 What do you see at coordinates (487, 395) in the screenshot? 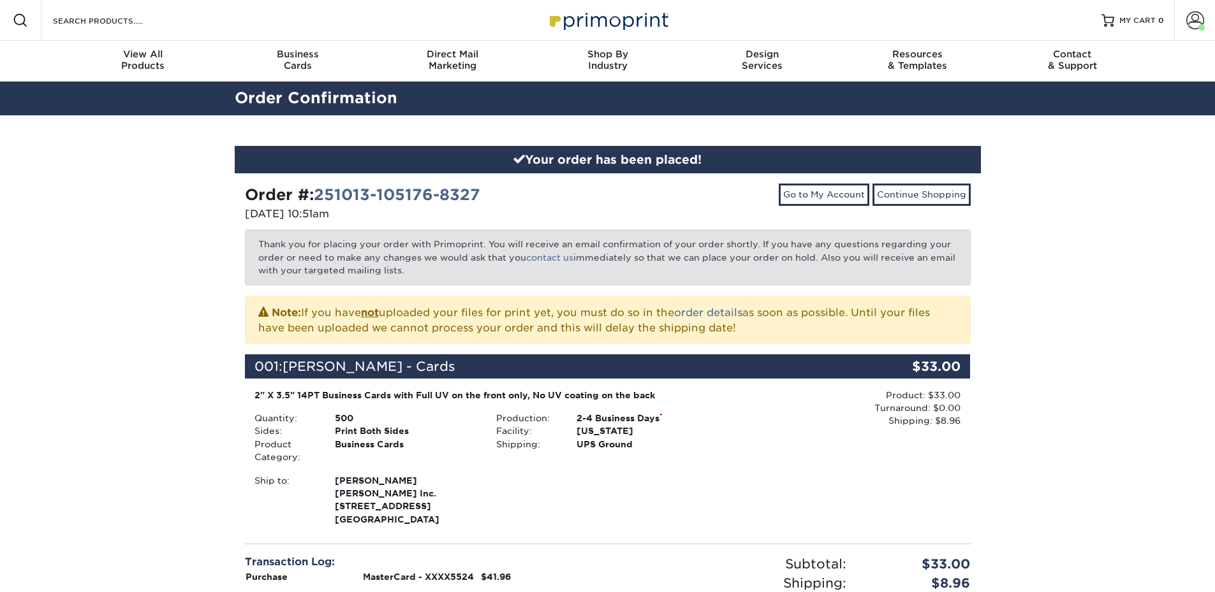
I see `div: 2" X 3.5" 14PT Business Cards with Full UV on the front only, No UV coating on the back` at bounding box center [487, 395].